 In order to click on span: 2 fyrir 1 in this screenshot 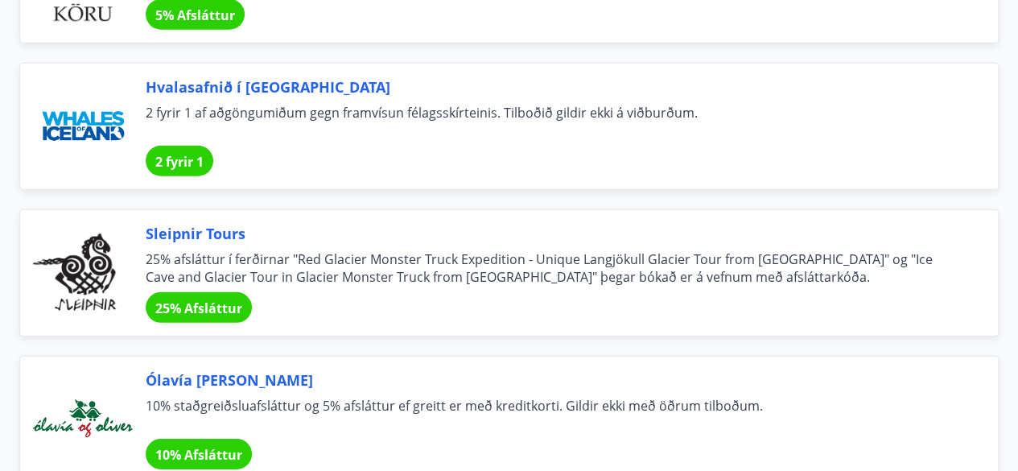, I will do `click(179, 162)`.